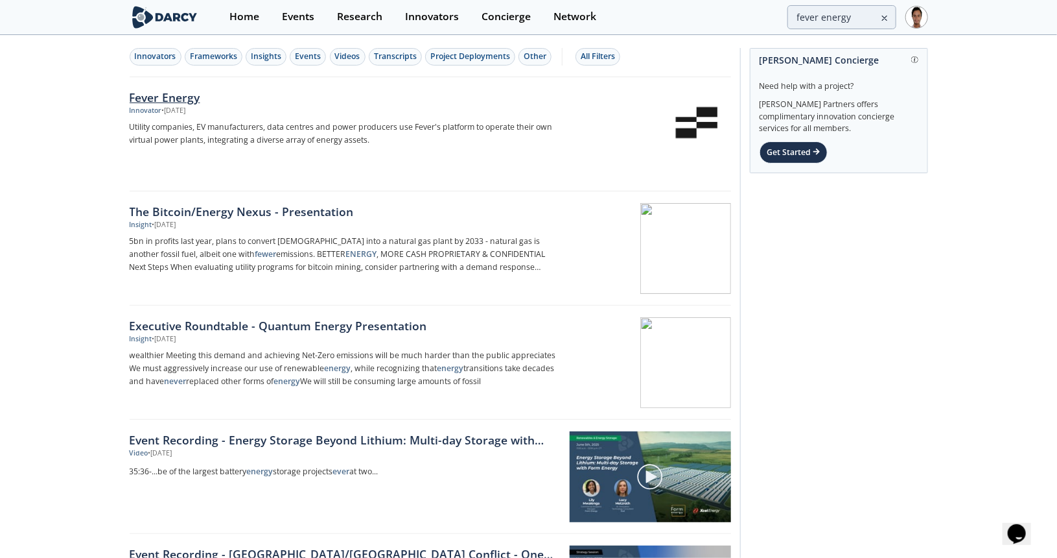 Image resolution: width=1057 pixels, height=558 pixels. What do you see at coordinates (598, 56) in the screenshot?
I see `button: All Filters` at bounding box center [598, 56].